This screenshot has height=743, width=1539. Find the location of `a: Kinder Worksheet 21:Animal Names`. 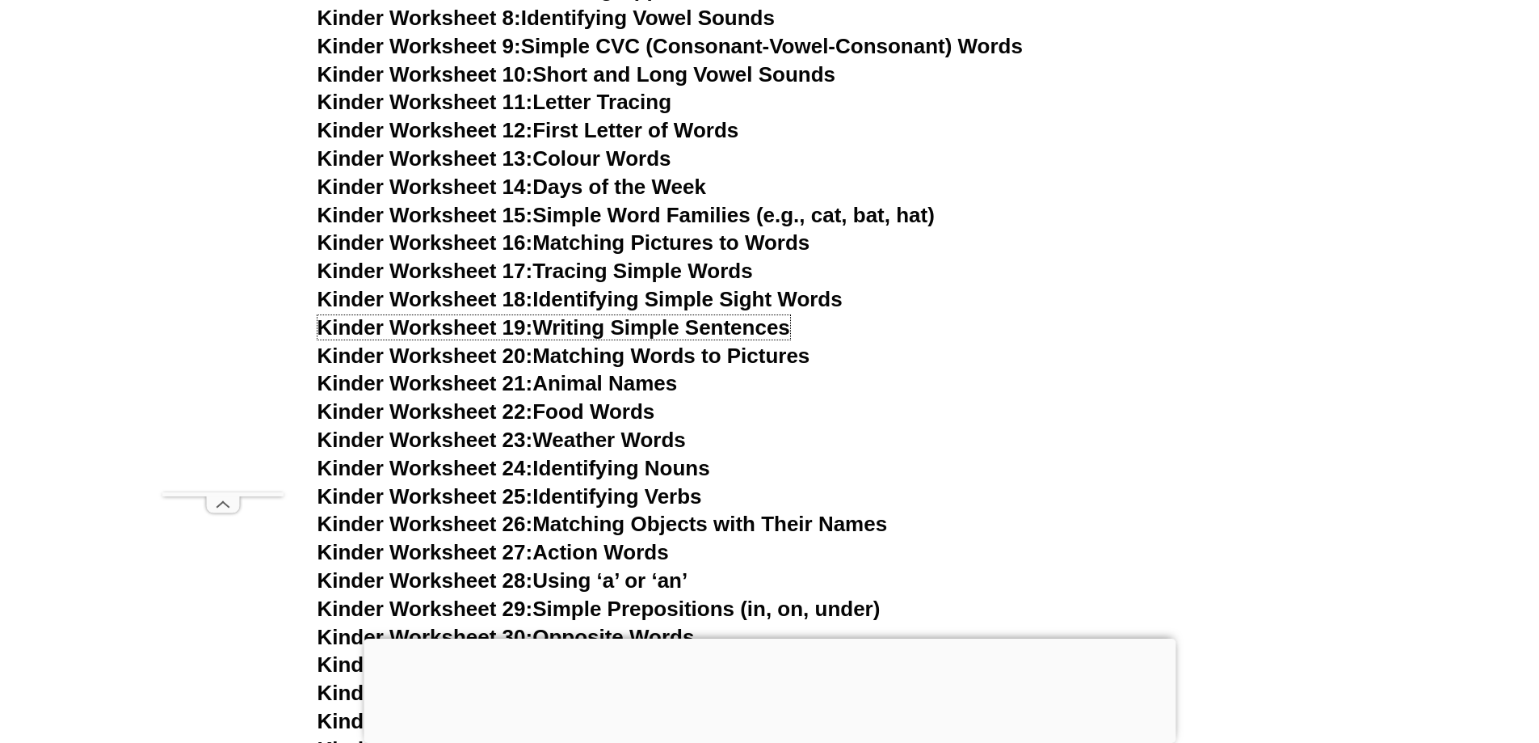

a: Kinder Worksheet 21:Animal Names is located at coordinates (498, 383).